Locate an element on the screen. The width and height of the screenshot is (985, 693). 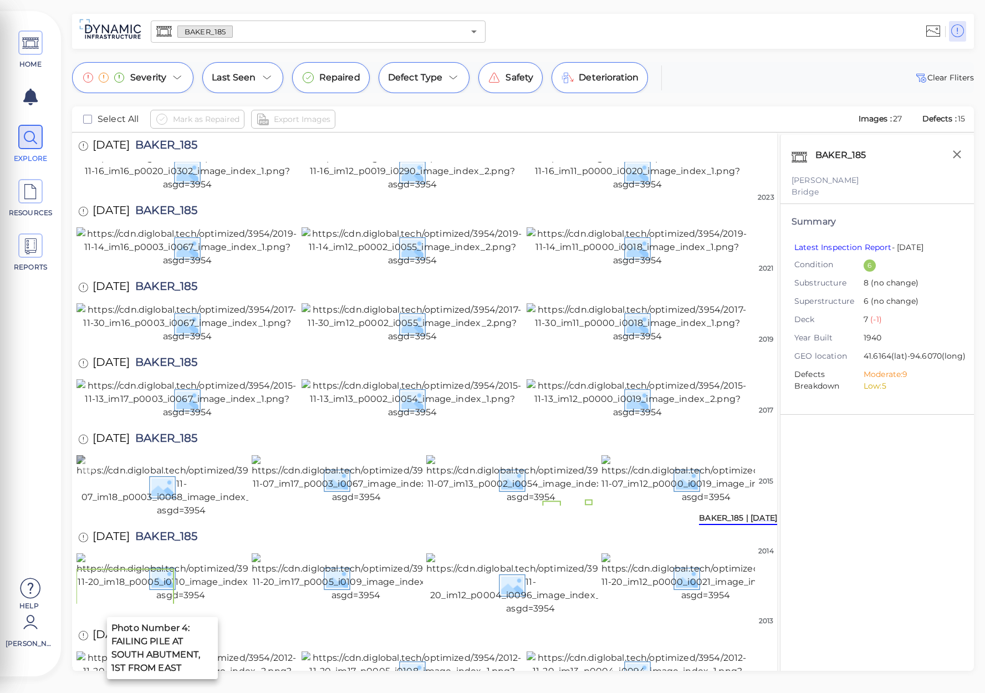
img: https://cdn.diglobal.tech/optimized/3954/2015-11-13_im17_p0003_i0067_image_index_1.png?asgd=3954 is located at coordinates (187, 399).